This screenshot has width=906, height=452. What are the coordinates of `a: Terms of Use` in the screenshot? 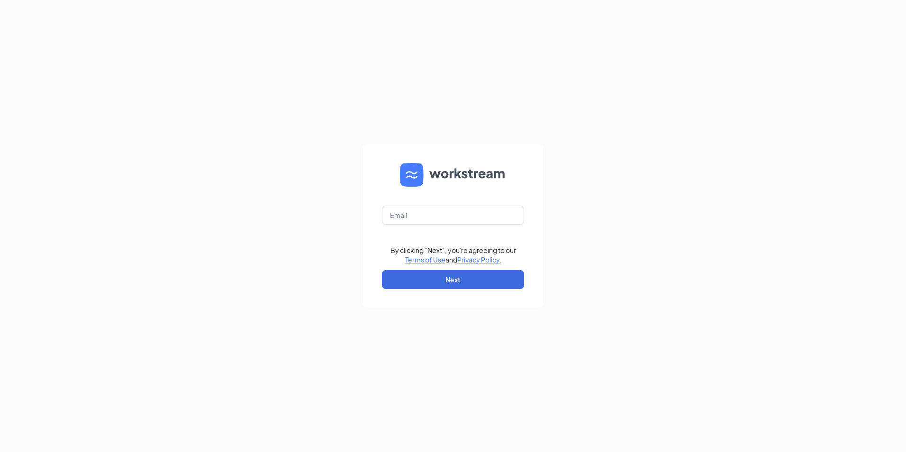 It's located at (425, 260).